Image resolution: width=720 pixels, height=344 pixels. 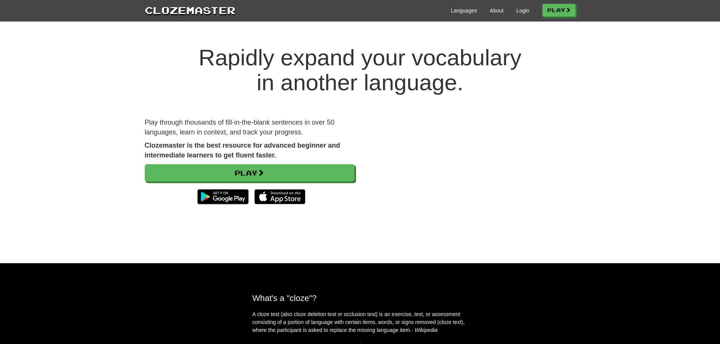 I want to click on h2: What's a "cloze"?, so click(x=360, y=298).